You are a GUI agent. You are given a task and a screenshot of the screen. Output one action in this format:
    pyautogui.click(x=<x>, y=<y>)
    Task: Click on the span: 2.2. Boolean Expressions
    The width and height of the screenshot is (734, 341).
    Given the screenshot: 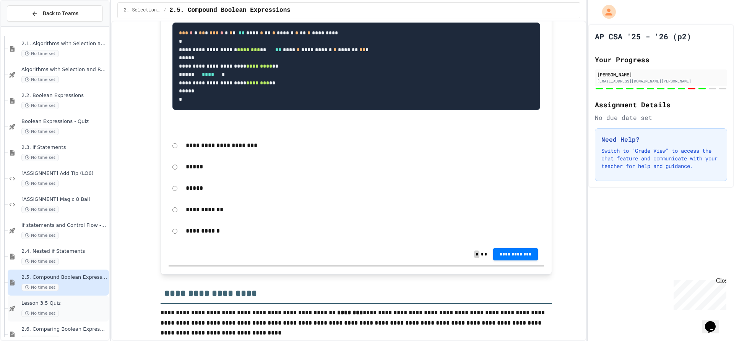 What is the action you would take?
    pyautogui.click(x=64, y=96)
    